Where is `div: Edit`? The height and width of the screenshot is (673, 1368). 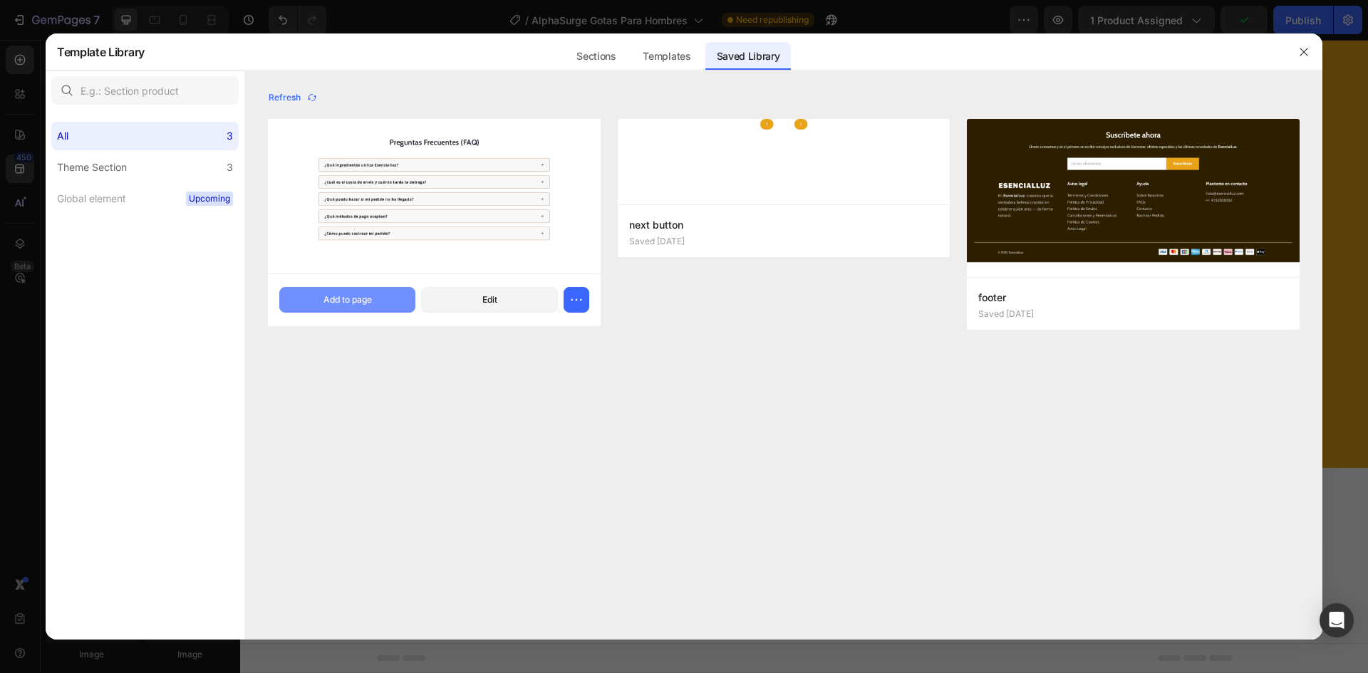 div: Edit is located at coordinates (490, 300).